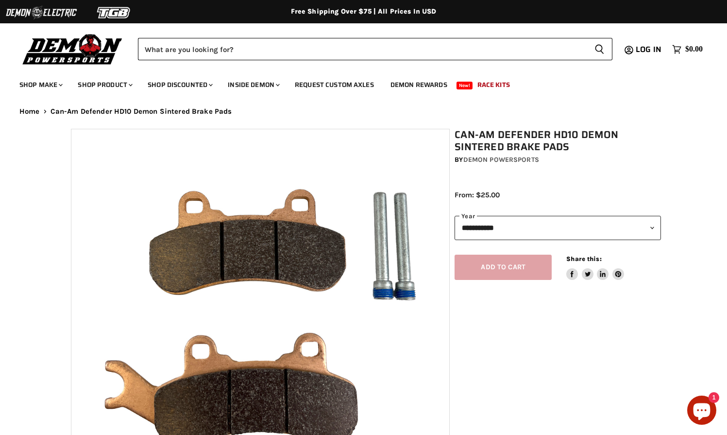 The height and width of the screenshot is (435, 727). What do you see at coordinates (494, 85) in the screenshot?
I see `a: Race Kits` at bounding box center [494, 85].